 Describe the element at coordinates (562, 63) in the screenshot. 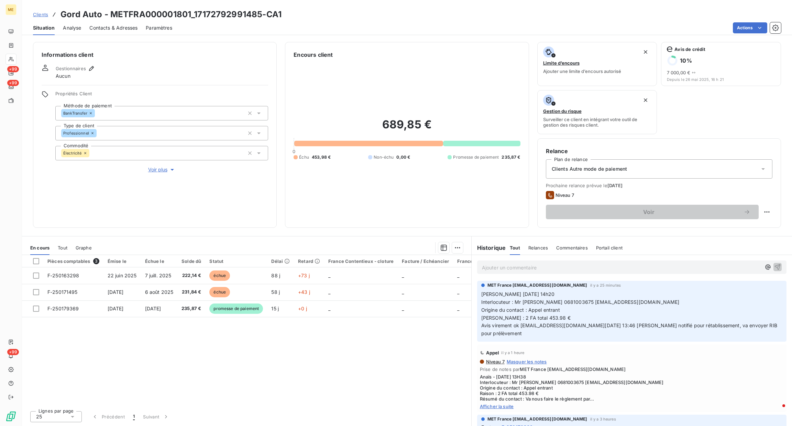

I see `span: Limite d’encours` at that location.